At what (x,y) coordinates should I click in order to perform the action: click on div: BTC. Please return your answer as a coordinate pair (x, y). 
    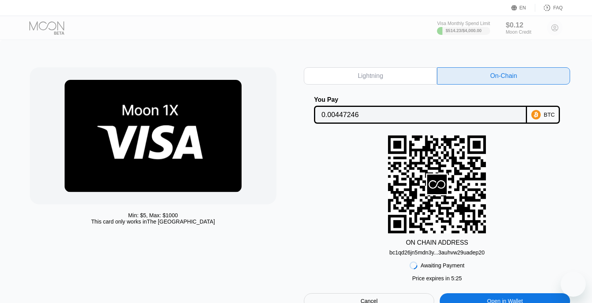
    Looking at the image, I should click on (549, 115).